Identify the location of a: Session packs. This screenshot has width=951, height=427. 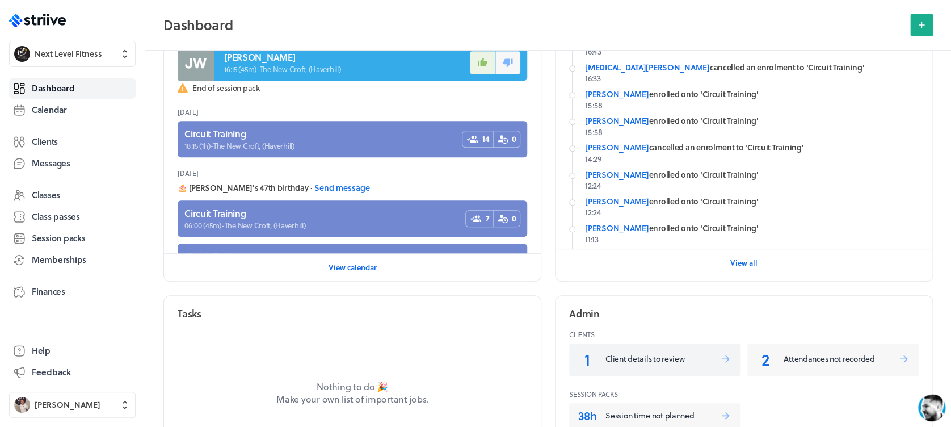
(72, 238).